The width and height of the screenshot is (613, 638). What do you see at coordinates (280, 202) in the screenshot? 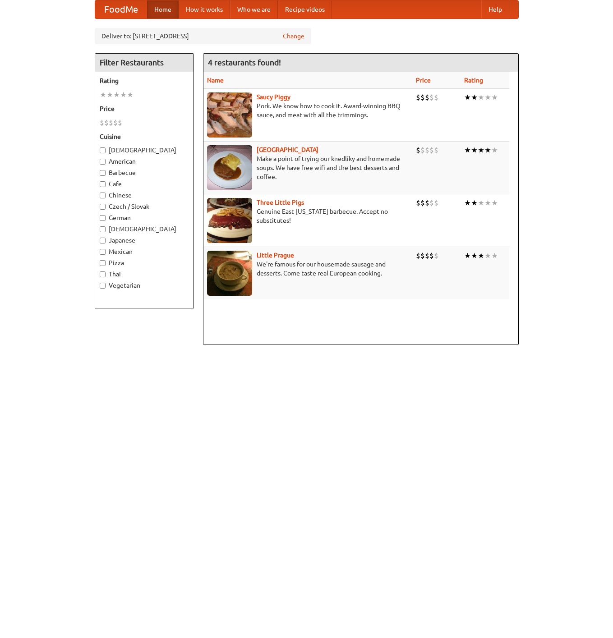
I see `b: Three Little Pigs` at bounding box center [280, 202].